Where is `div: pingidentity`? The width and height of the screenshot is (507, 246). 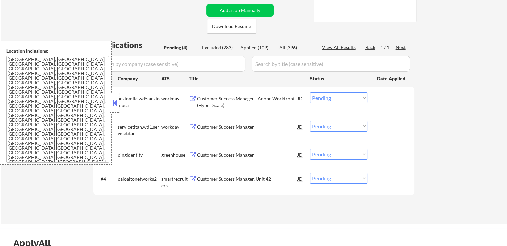 div: pingidentity is located at coordinates (139, 155).